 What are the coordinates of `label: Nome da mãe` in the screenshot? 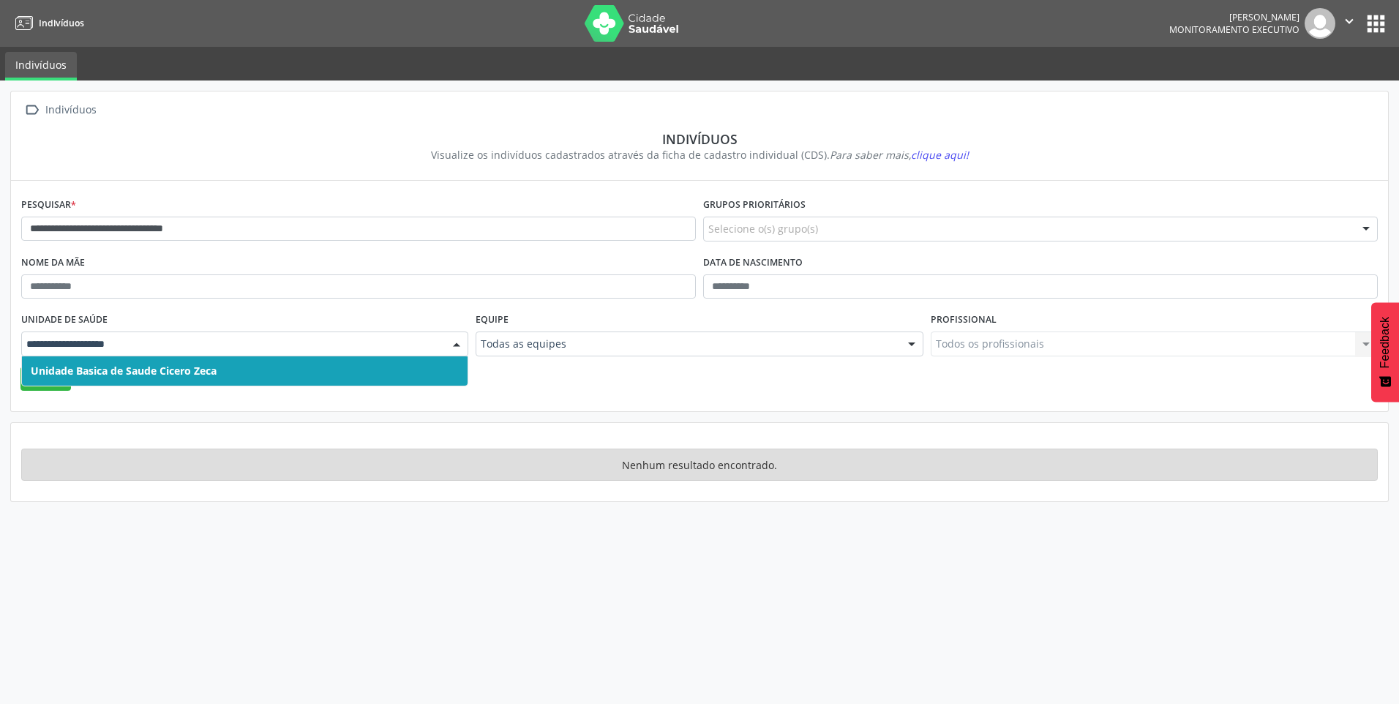 It's located at (53, 263).